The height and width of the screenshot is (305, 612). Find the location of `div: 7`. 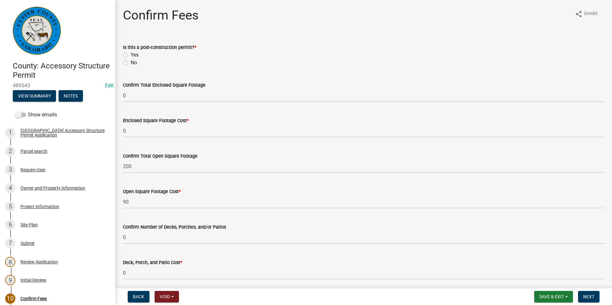

div: 7 is located at coordinates (10, 244).